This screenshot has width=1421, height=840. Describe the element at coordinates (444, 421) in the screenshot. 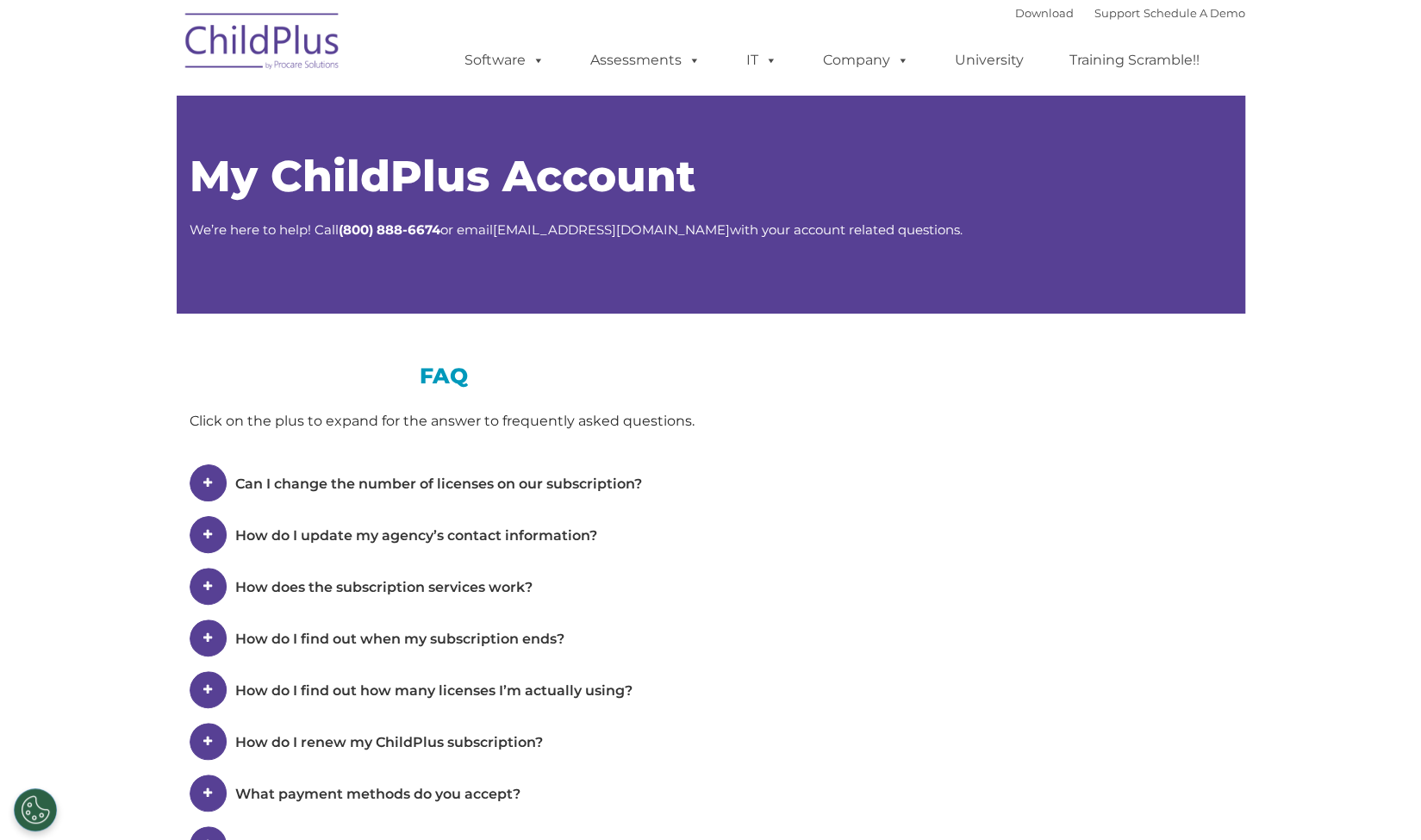

I see `div: Click on the plus to expand for the answer to frequently asked questions.` at that location.